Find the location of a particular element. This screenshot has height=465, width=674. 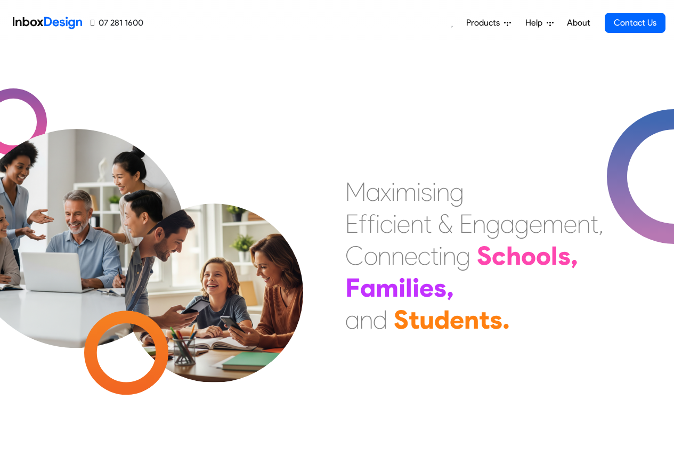

span: Products is located at coordinates (485, 23).